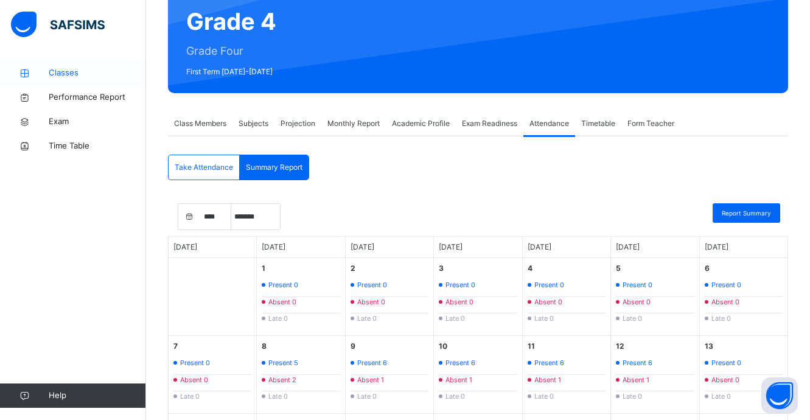 The height and width of the screenshot is (420, 810). Describe the element at coordinates (301, 380) in the screenshot. I see `div: Absent 2` at that location.